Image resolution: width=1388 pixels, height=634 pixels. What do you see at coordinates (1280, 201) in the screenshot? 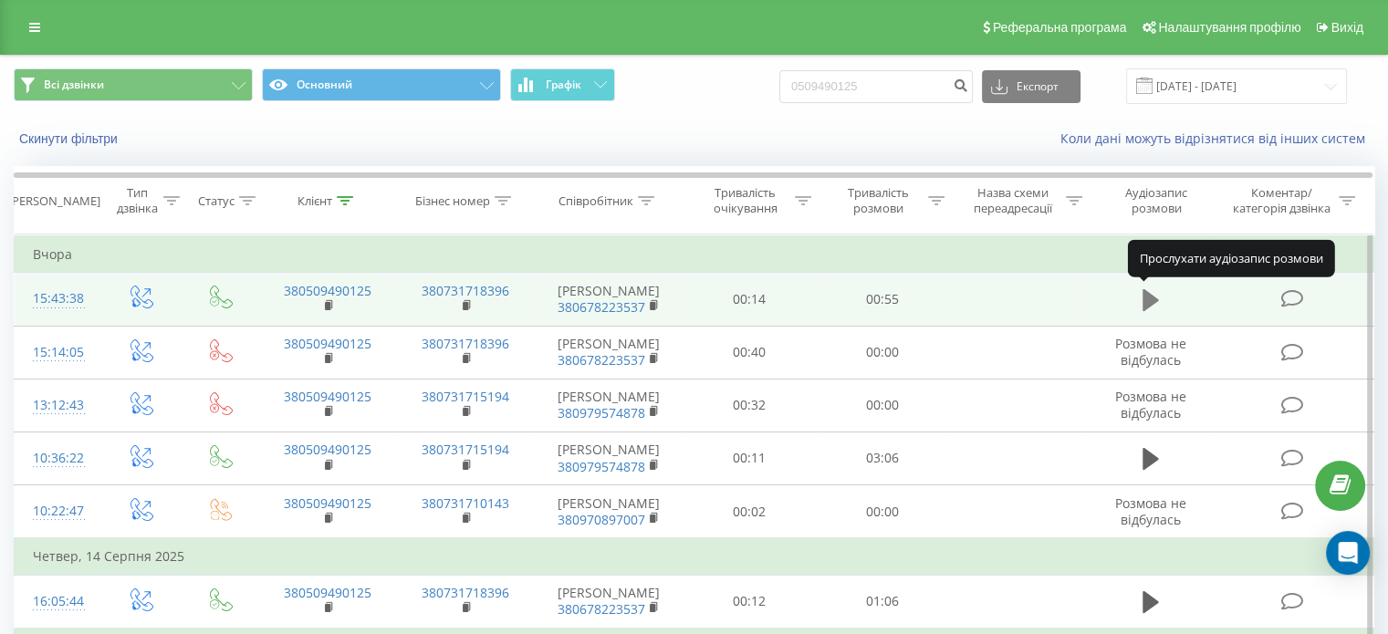
I see `div: Коментар/категорія дзвінка` at bounding box center [1280, 201].